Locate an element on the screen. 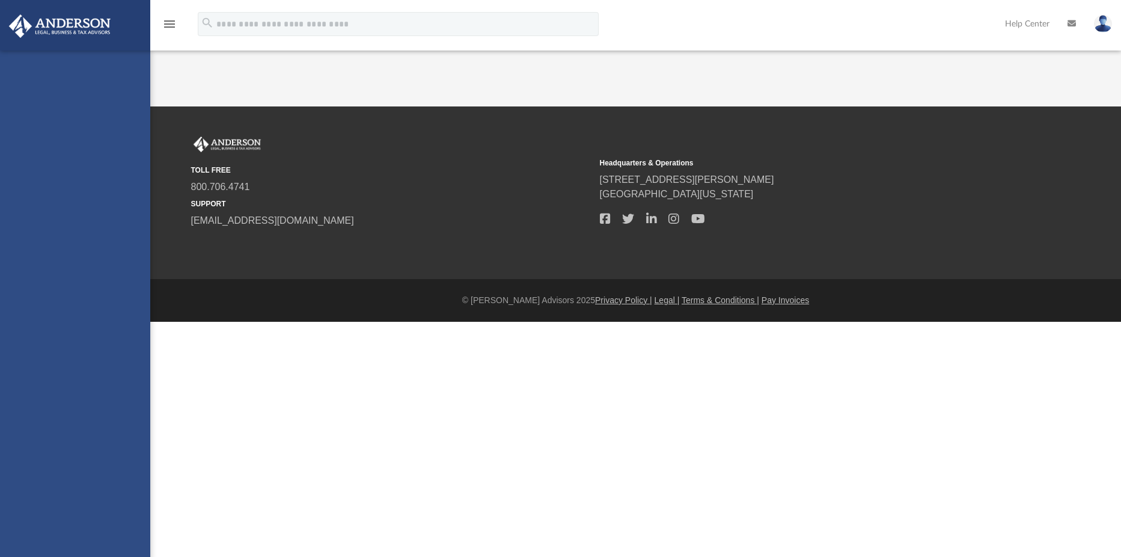 This screenshot has height=557, width=1121. small: Headquarters & Operations is located at coordinates (800, 163).